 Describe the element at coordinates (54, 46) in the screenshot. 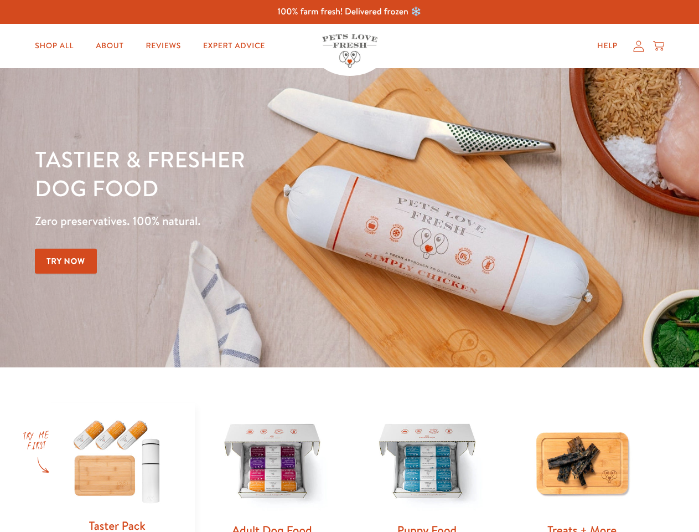

I see `a: Shop All` at that location.